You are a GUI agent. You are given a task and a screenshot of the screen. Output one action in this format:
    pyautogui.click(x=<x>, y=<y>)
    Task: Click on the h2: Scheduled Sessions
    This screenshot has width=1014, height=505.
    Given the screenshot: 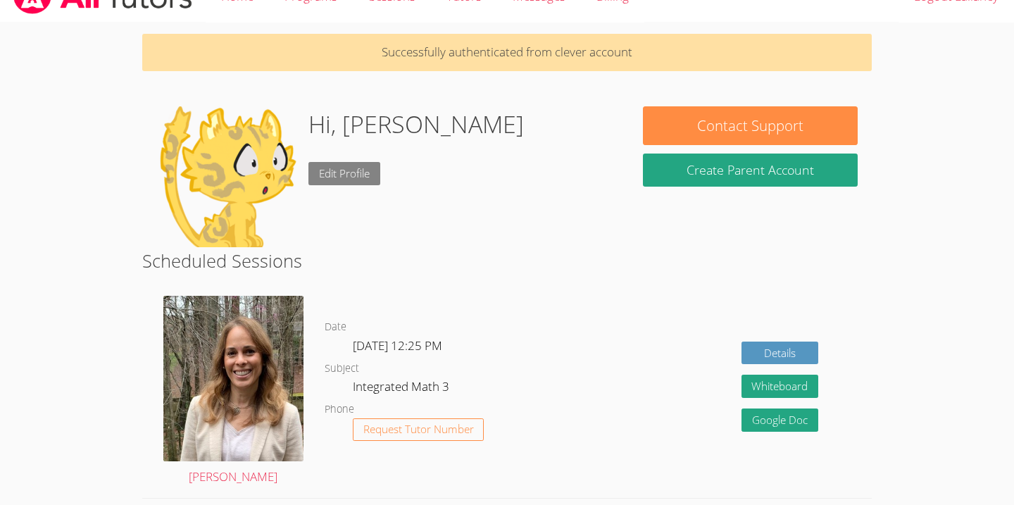 What is the action you would take?
    pyautogui.click(x=507, y=261)
    